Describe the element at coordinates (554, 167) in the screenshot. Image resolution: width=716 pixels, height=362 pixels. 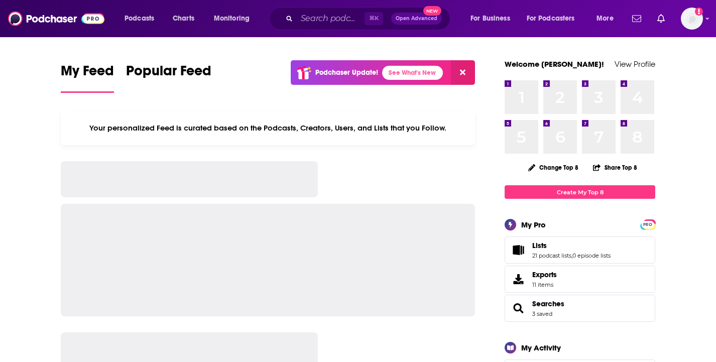
I see `button: Change Top 8` at that location.